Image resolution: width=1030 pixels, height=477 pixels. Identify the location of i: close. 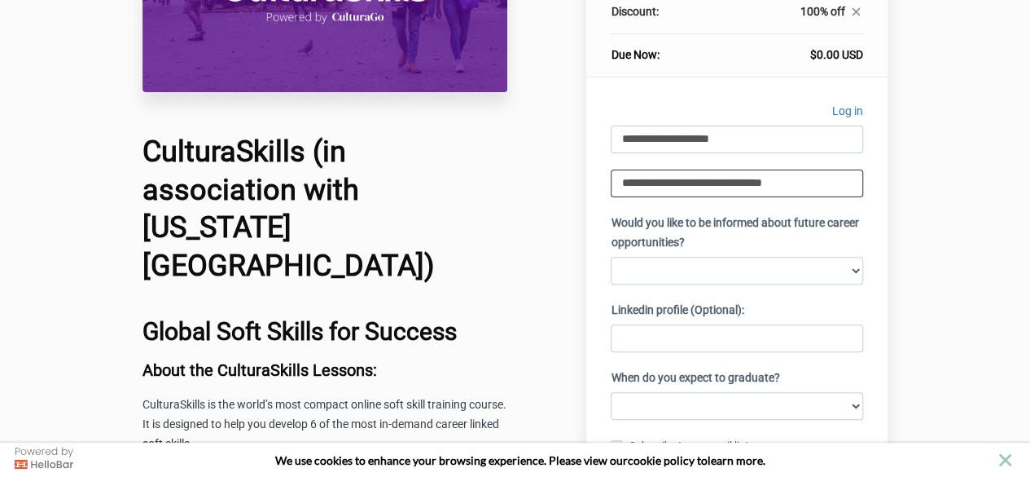
(856, 11).